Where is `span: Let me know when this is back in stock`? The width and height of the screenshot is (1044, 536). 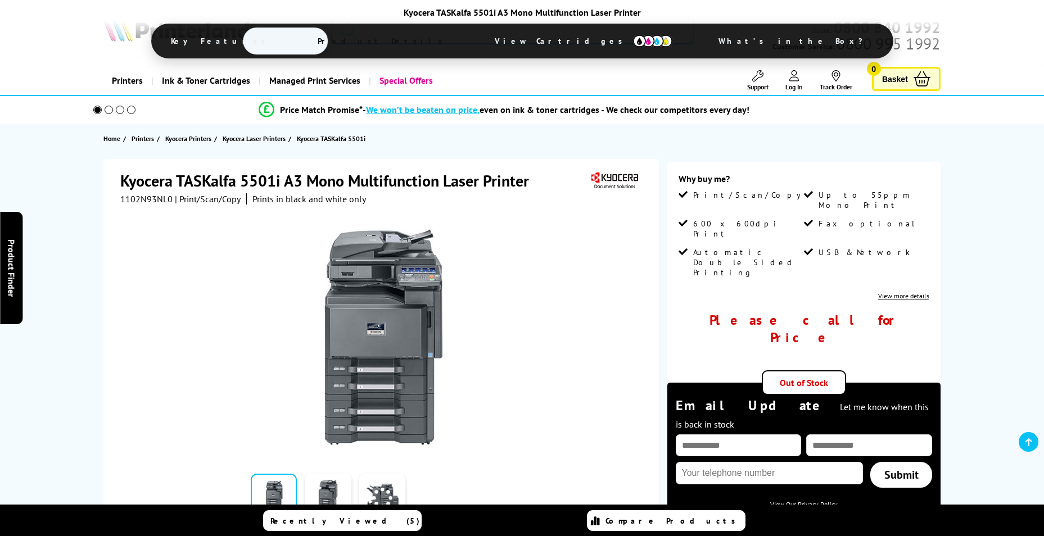
span: Let me know when this is back in stock is located at coordinates (802, 415).